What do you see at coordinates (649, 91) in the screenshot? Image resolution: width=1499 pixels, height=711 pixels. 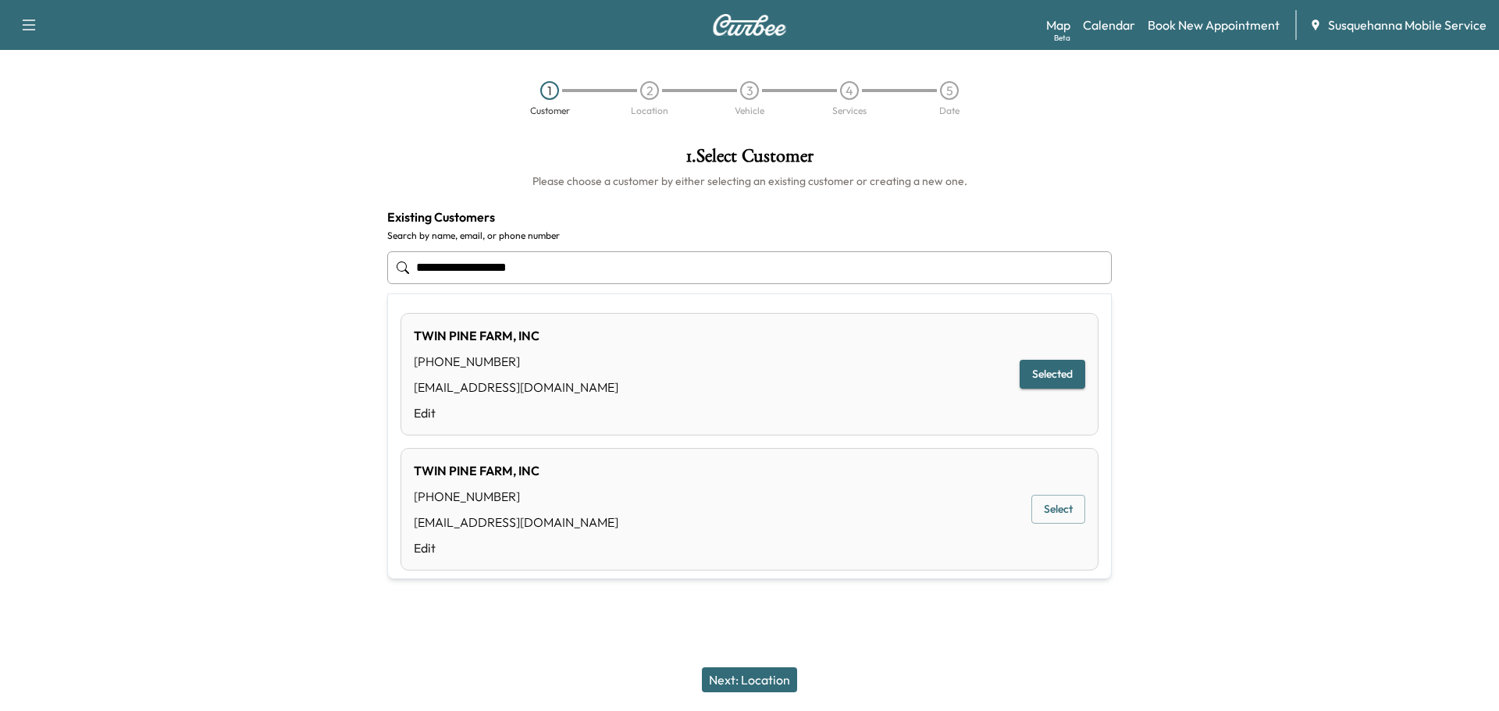 I see `div: 2` at bounding box center [649, 91].